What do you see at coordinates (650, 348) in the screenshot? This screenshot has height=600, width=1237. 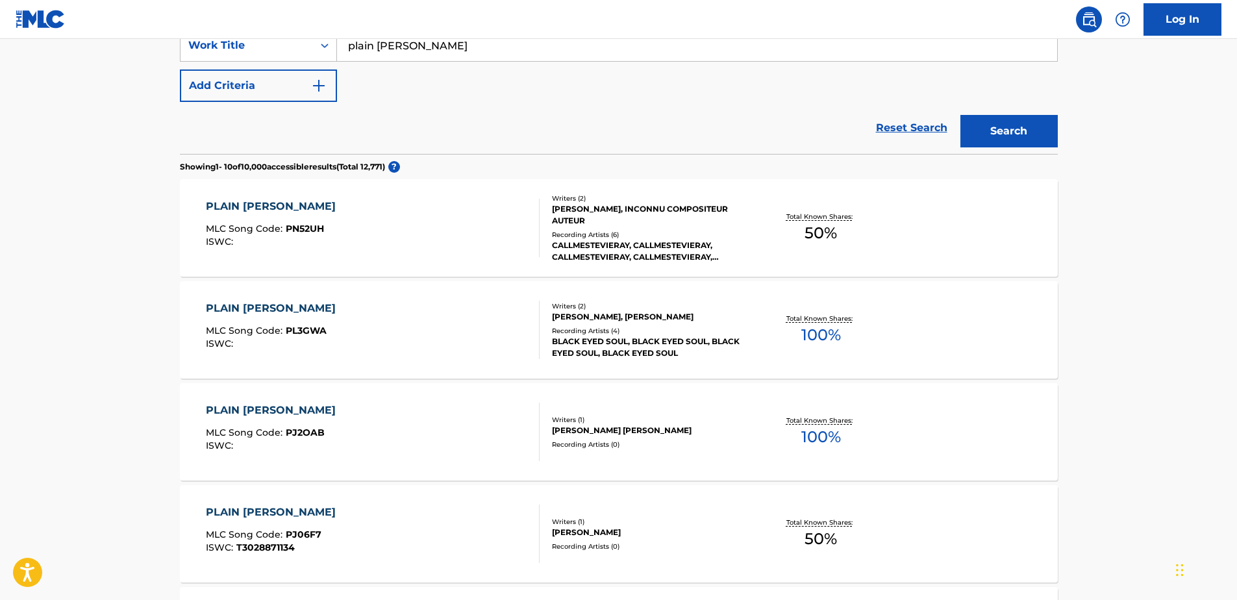 I see `div: BLACK EYED SOUL, BLACK EYED SOUL, BLACK EYED SOUL, BLACK EYED SOUL` at bounding box center [650, 348].